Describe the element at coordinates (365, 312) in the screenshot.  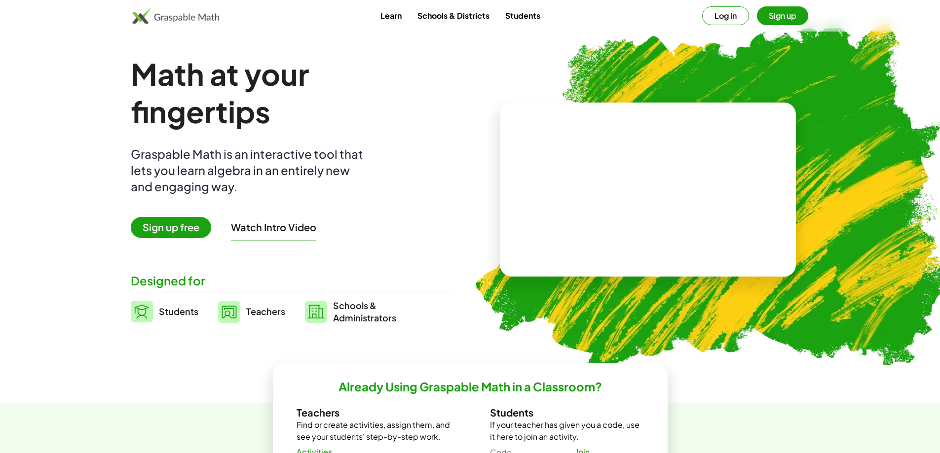
I see `span: Schools & Administrators` at that location.